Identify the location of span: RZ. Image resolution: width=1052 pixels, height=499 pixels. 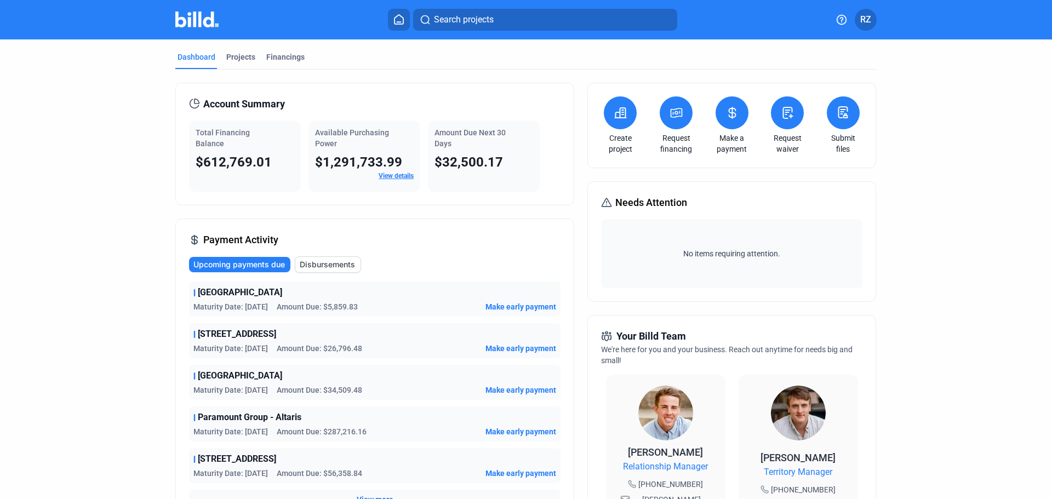
(865, 20).